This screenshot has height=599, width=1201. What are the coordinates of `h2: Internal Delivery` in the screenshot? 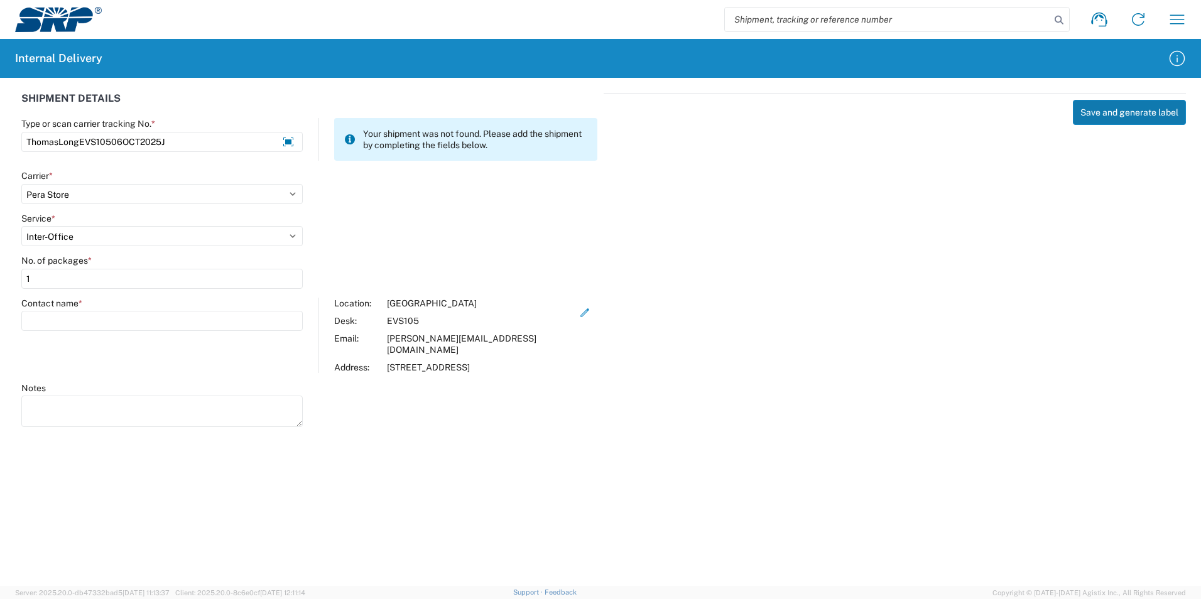 It's located at (58, 58).